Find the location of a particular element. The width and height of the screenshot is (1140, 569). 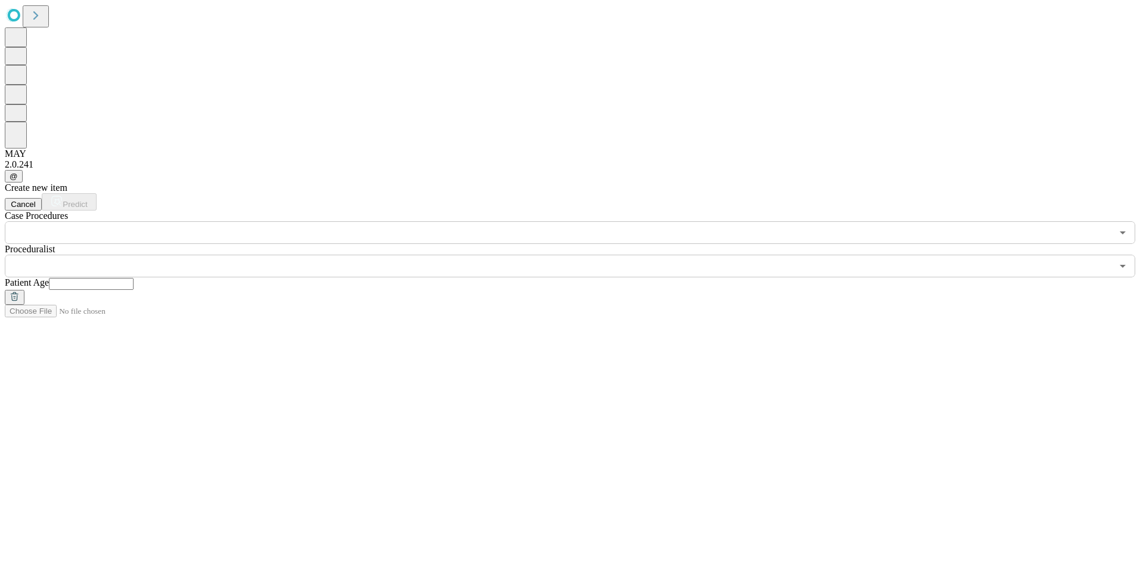

button: Predict is located at coordinates (69, 201).